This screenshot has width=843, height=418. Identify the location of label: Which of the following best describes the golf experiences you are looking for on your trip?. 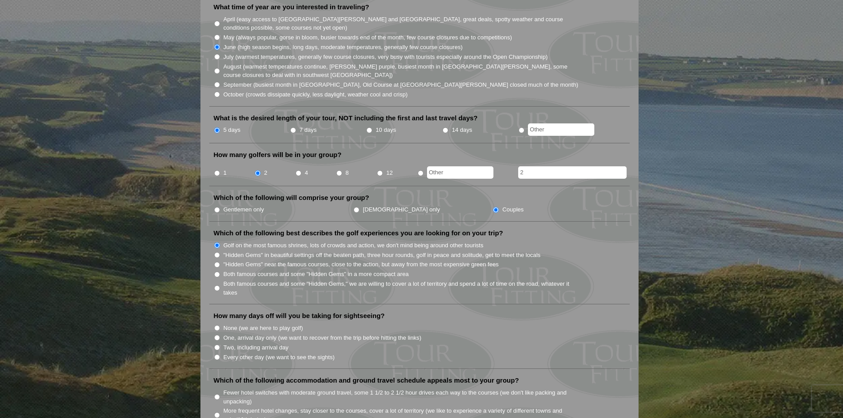
(359, 233).